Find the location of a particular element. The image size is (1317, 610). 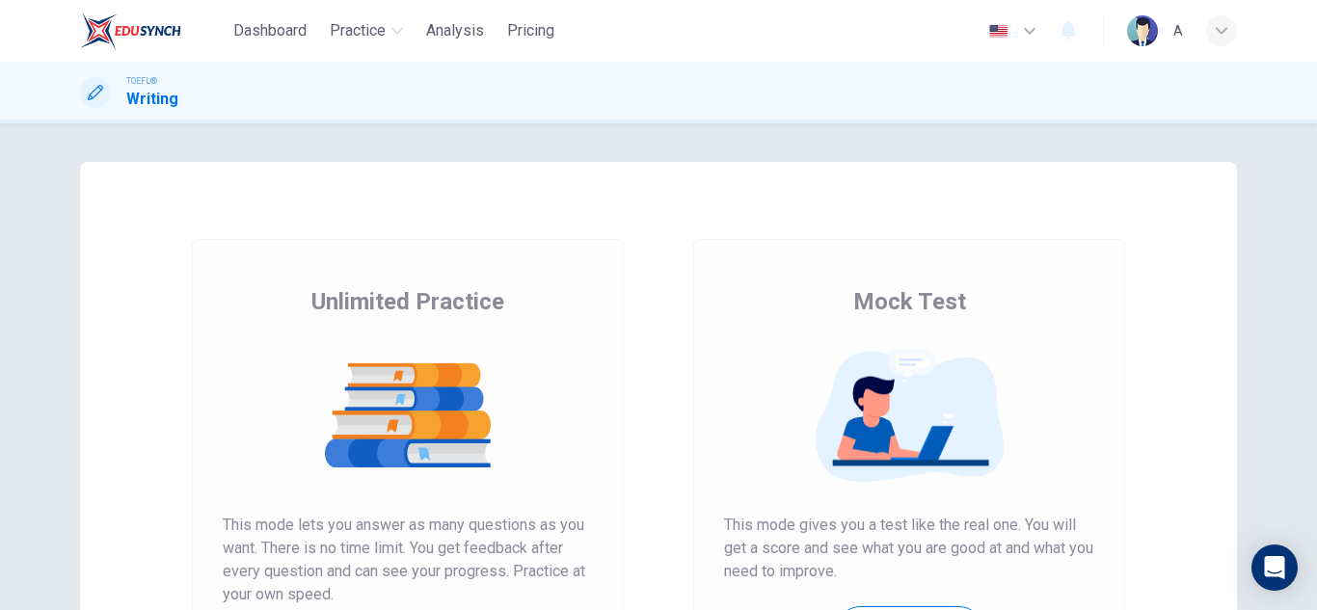

button: Practice is located at coordinates (366, 31).